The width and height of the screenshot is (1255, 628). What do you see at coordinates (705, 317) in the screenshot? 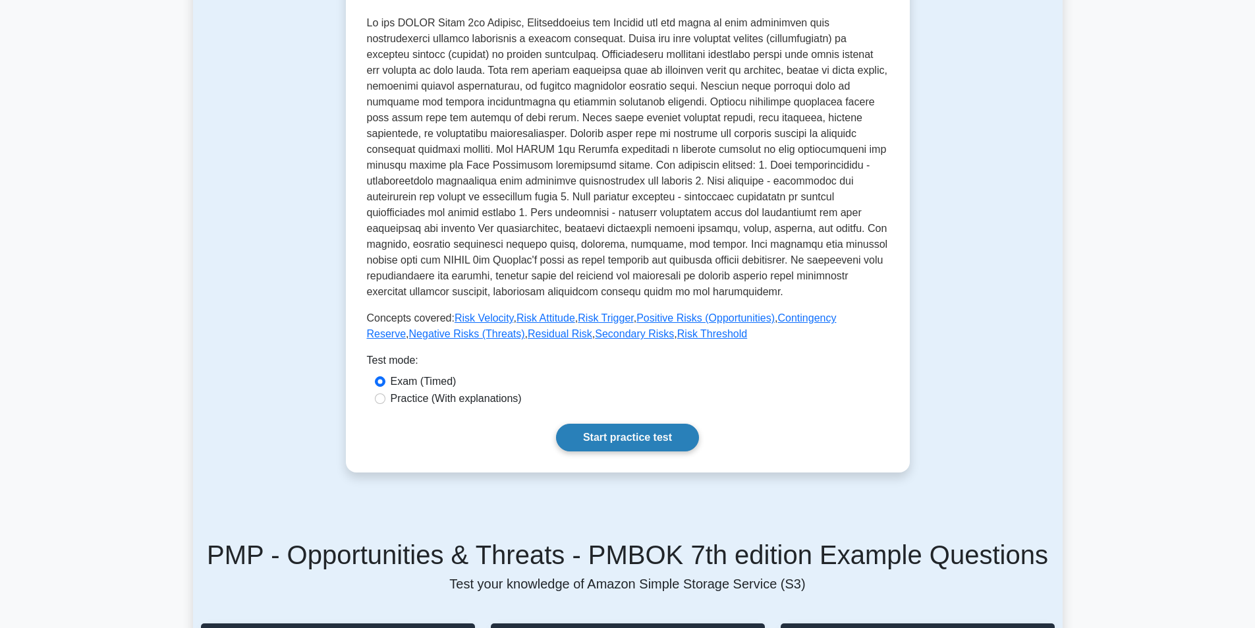
I see `a: Positive Risks (Opportunities)` at bounding box center [705, 317].